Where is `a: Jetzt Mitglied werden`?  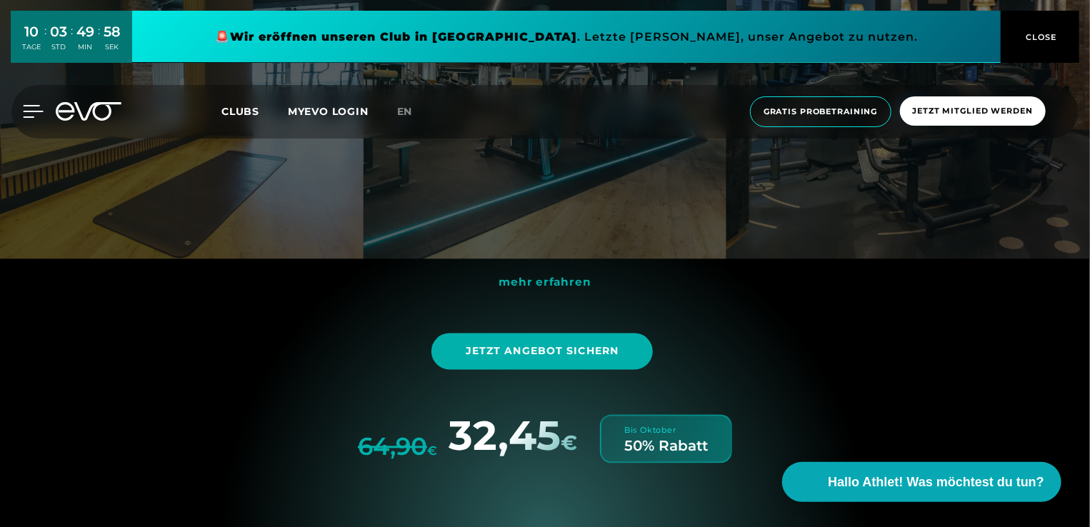 a: Jetzt Mitglied werden is located at coordinates (973, 111).